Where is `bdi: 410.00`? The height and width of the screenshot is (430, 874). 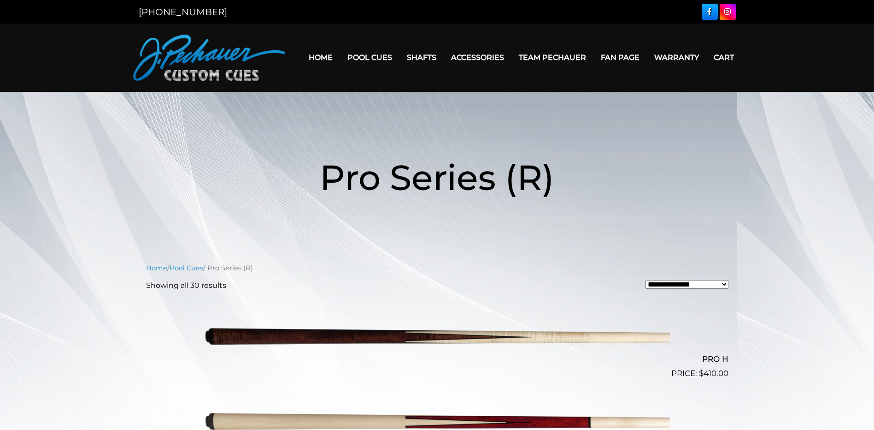 bdi: 410.00 is located at coordinates (714, 373).